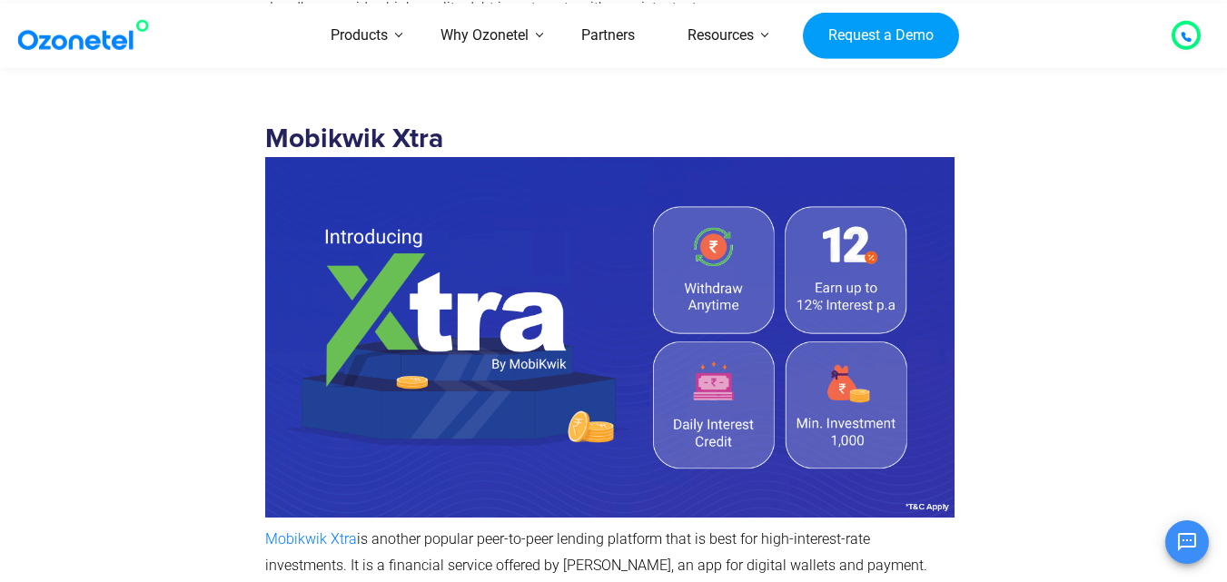 This screenshot has height=582, width=1227. What do you see at coordinates (880, 35) in the screenshot?
I see `a: Request a Demo` at bounding box center [880, 35].